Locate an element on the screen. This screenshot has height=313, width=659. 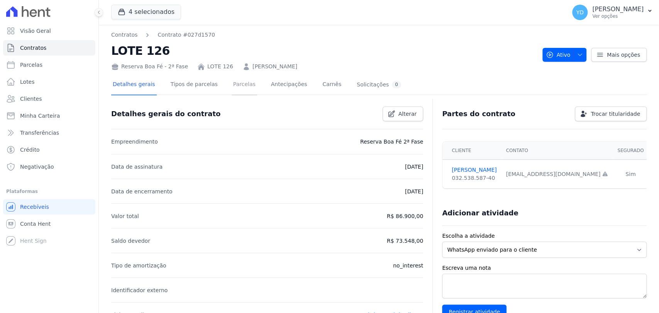
a: Negativação is located at coordinates (49, 167).